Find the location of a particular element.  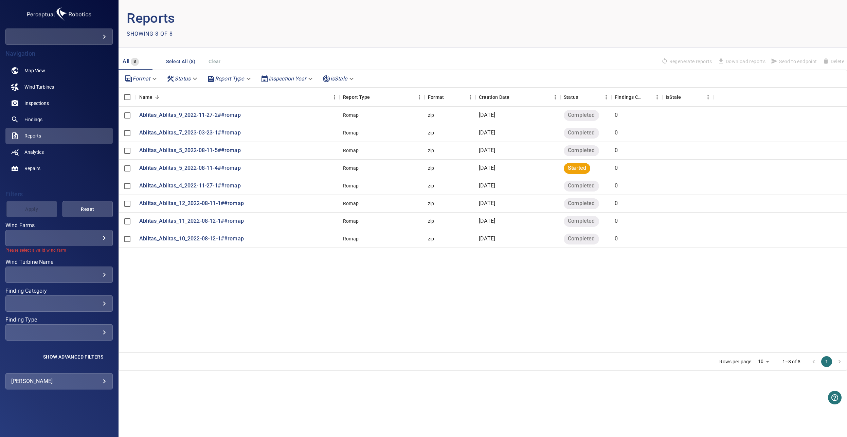

a: Ablitas_Ablitas_11_2022-08-12-1##romap is located at coordinates (192, 221).